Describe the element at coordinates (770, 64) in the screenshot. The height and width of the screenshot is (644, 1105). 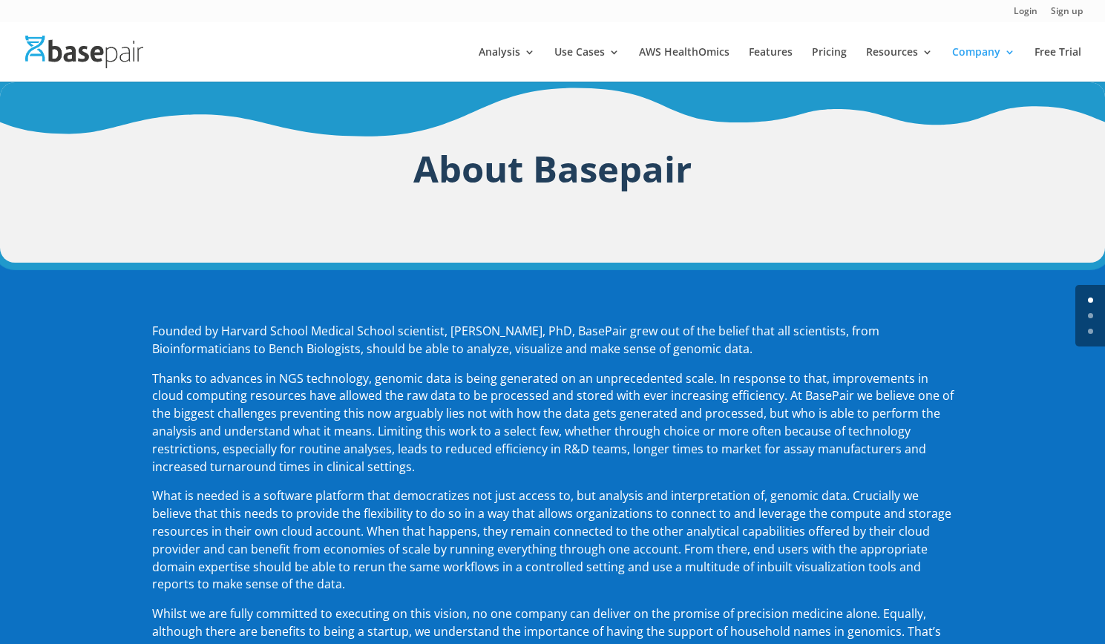
I see `a: Features` at that location.